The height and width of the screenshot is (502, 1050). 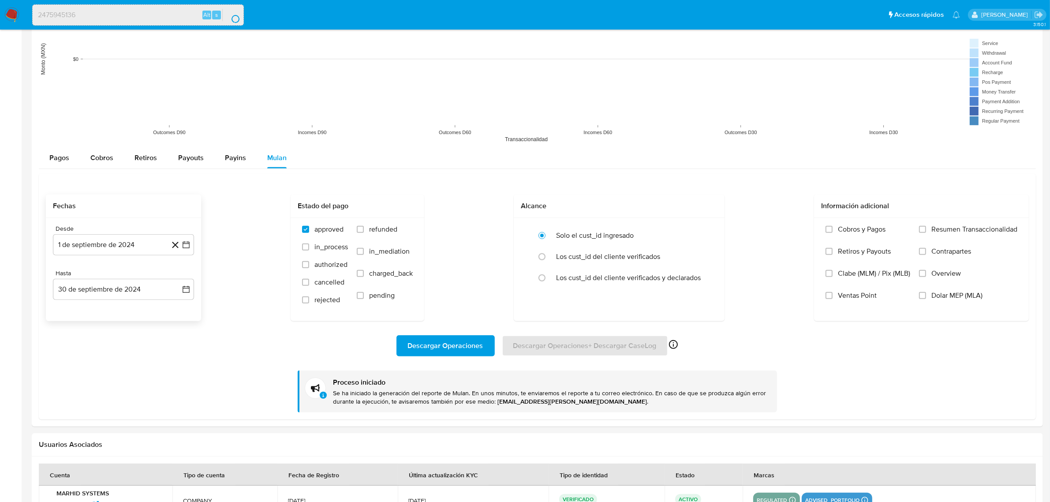 I want to click on input: Buscar usuario o caso..., so click(x=138, y=15).